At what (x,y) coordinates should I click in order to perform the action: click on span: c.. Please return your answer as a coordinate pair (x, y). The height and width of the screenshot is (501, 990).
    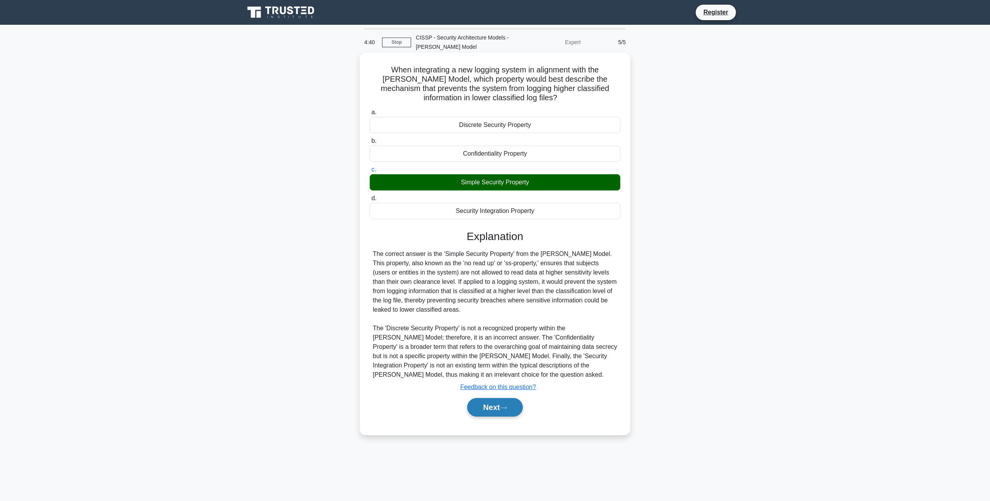
    Looking at the image, I should click on (374, 169).